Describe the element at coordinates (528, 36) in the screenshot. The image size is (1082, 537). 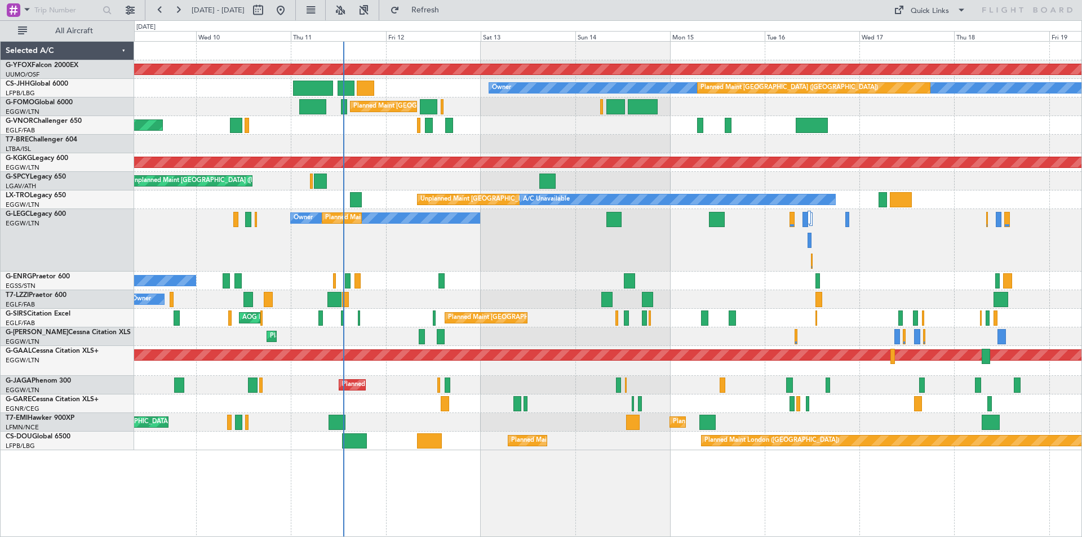
I see `div: Sat 13` at that location.